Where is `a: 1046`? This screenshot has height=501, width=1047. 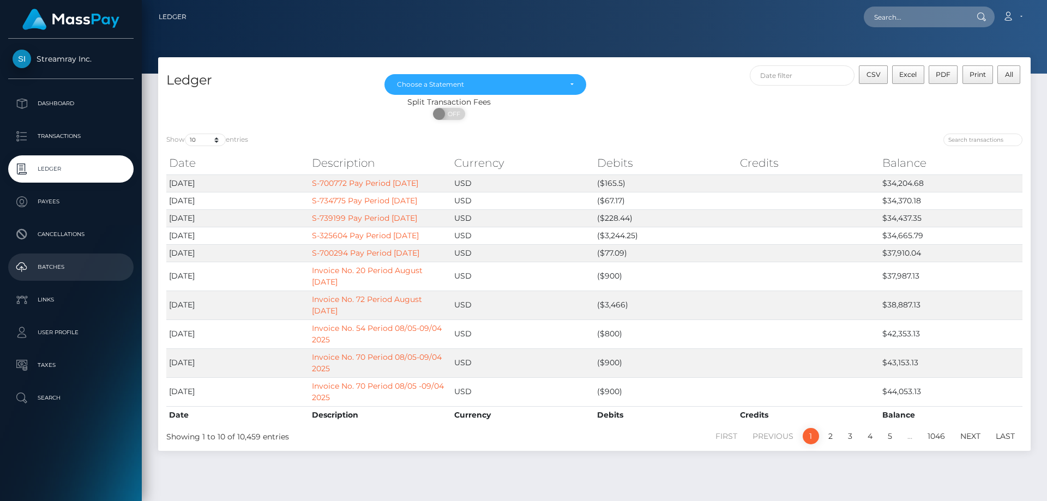
a: 1046 is located at coordinates (937, 436).